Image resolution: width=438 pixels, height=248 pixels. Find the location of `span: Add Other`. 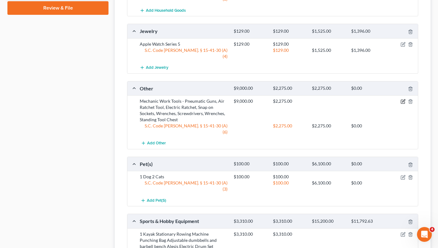

span: Add Other is located at coordinates (156, 144).